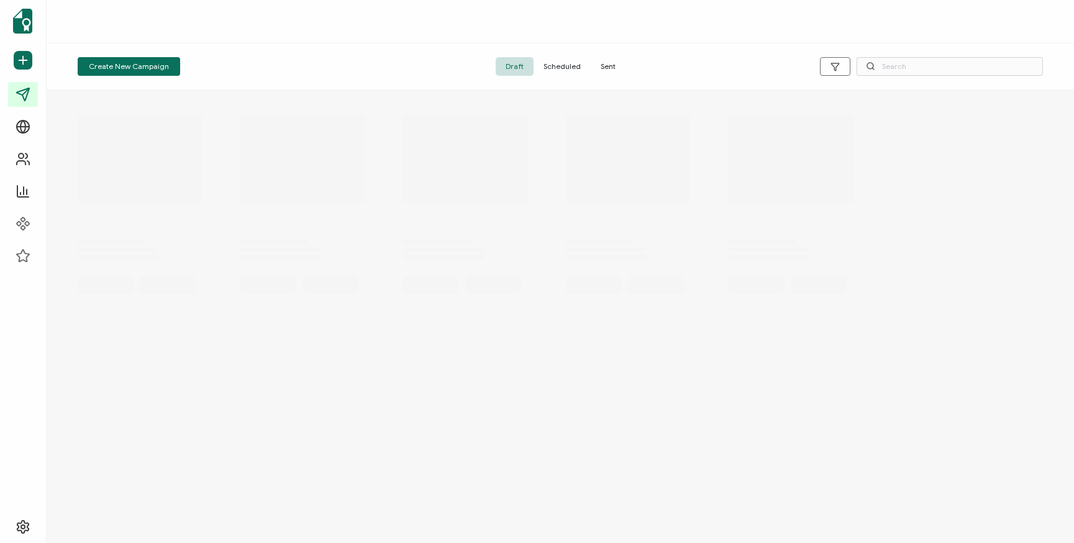 This screenshot has height=543, width=1074. Describe the element at coordinates (562, 66) in the screenshot. I see `span: Scheduled` at that location.